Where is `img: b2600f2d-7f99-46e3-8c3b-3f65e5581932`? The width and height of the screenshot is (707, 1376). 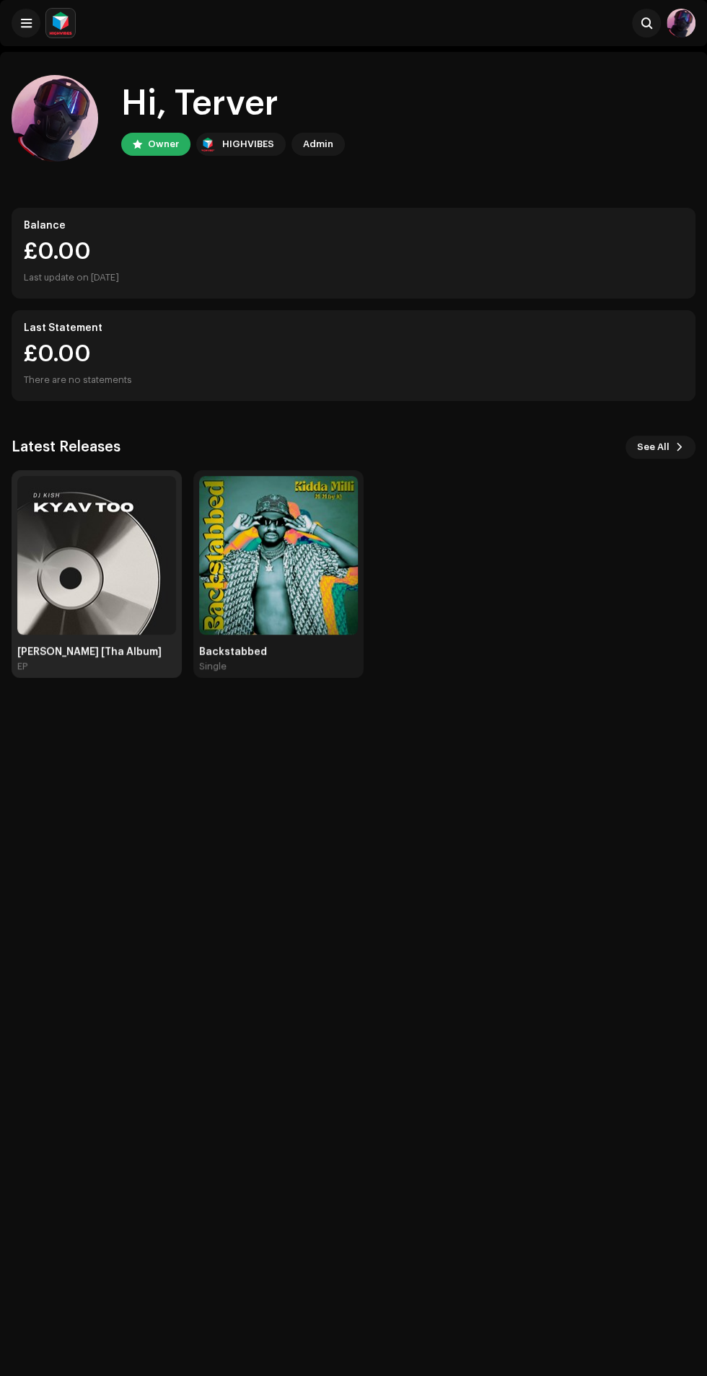
img: b2600f2d-7f99-46e3-8c3b-3f65e5581932 is located at coordinates (278, 555).